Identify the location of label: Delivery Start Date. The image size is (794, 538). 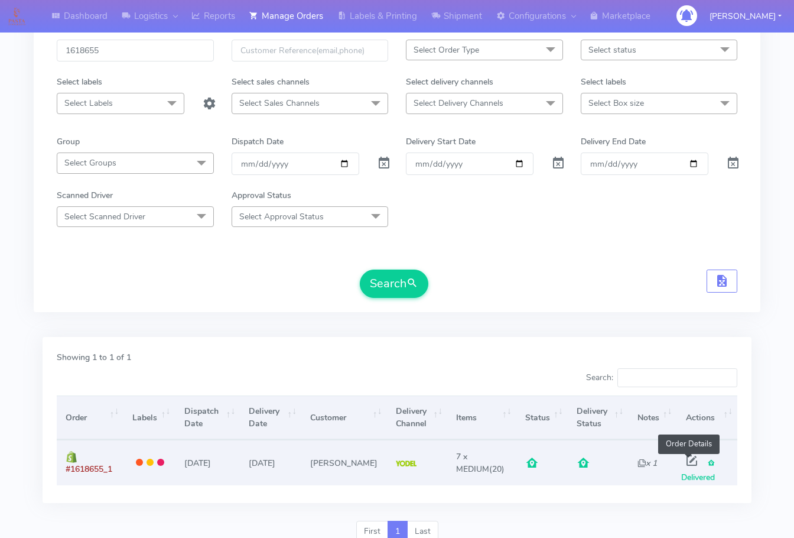
(441, 141).